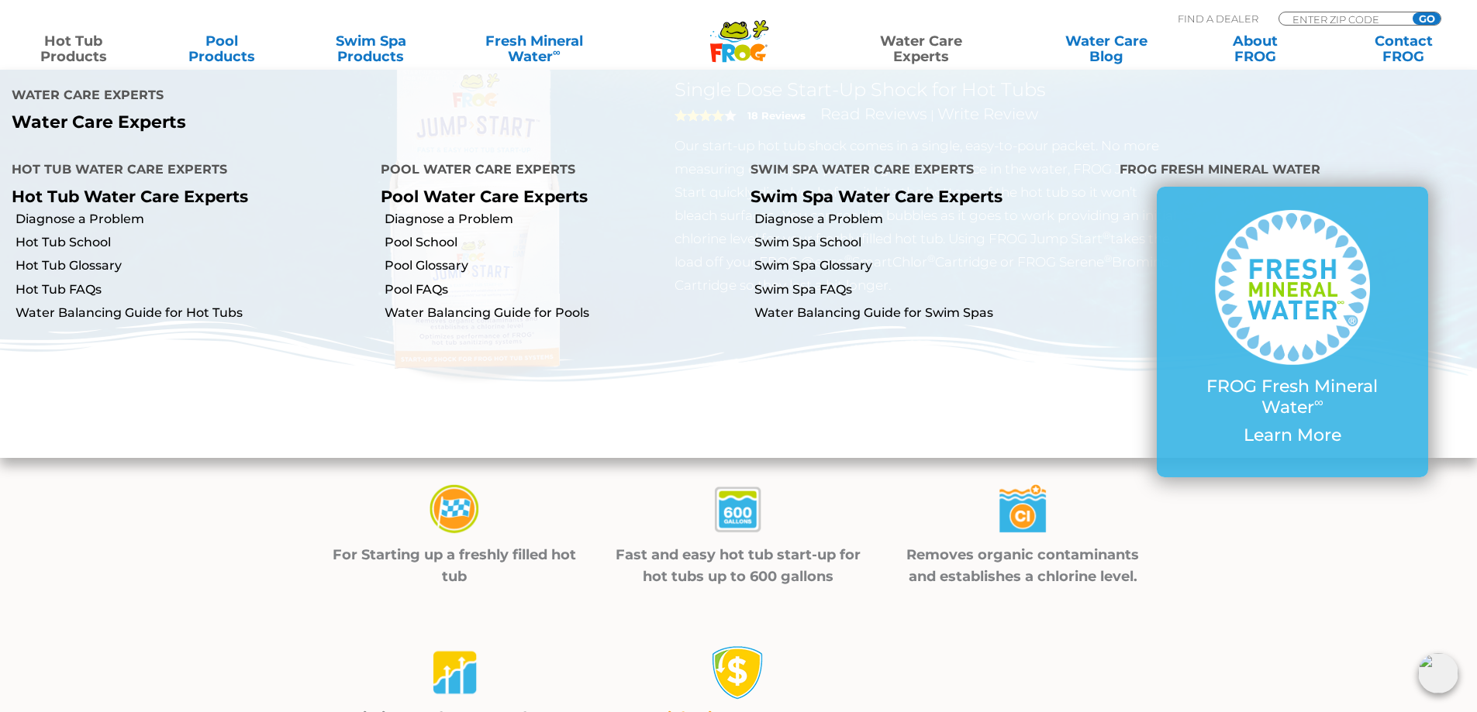 Image resolution: width=1477 pixels, height=712 pixels. What do you see at coordinates (192, 266) in the screenshot?
I see `a: Hot Tub Glossary` at bounding box center [192, 266].